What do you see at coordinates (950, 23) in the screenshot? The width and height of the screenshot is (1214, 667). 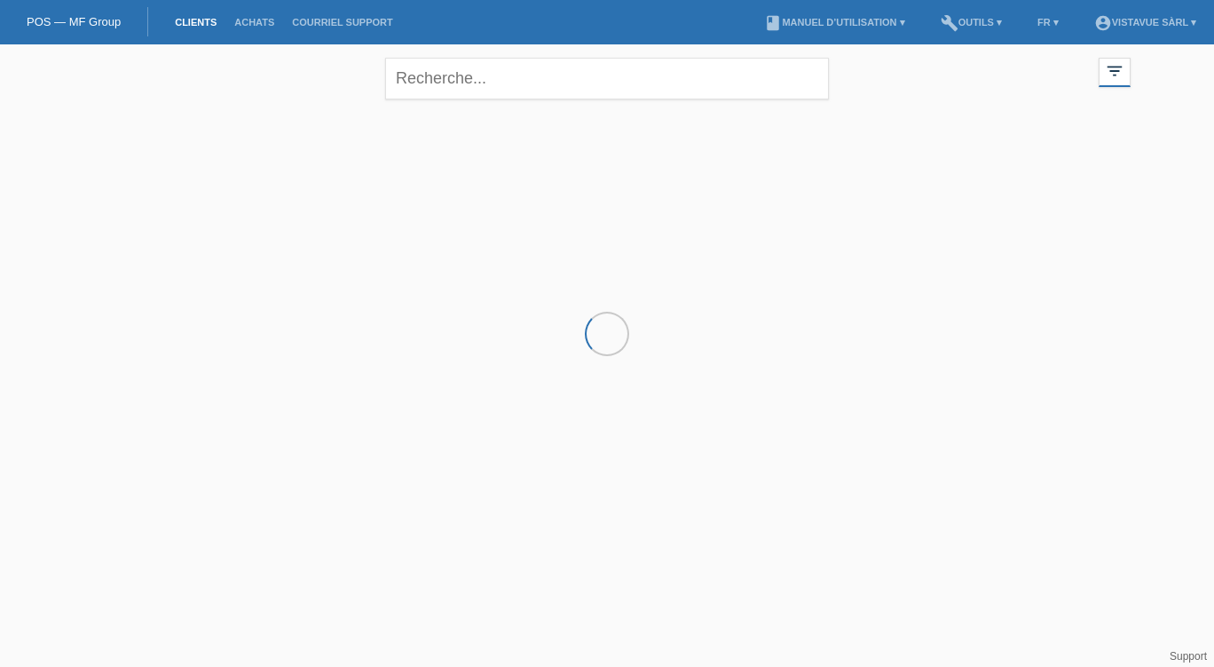 I see `i: build` at bounding box center [950, 23].